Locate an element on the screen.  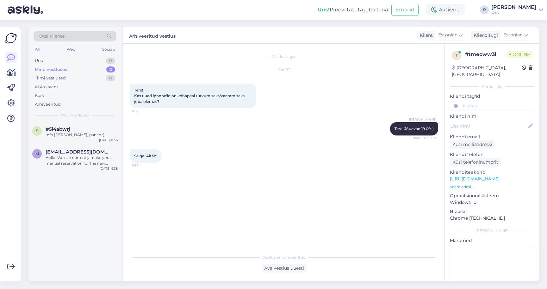
div: Tiimi vestlused is located at coordinates (50, 78).